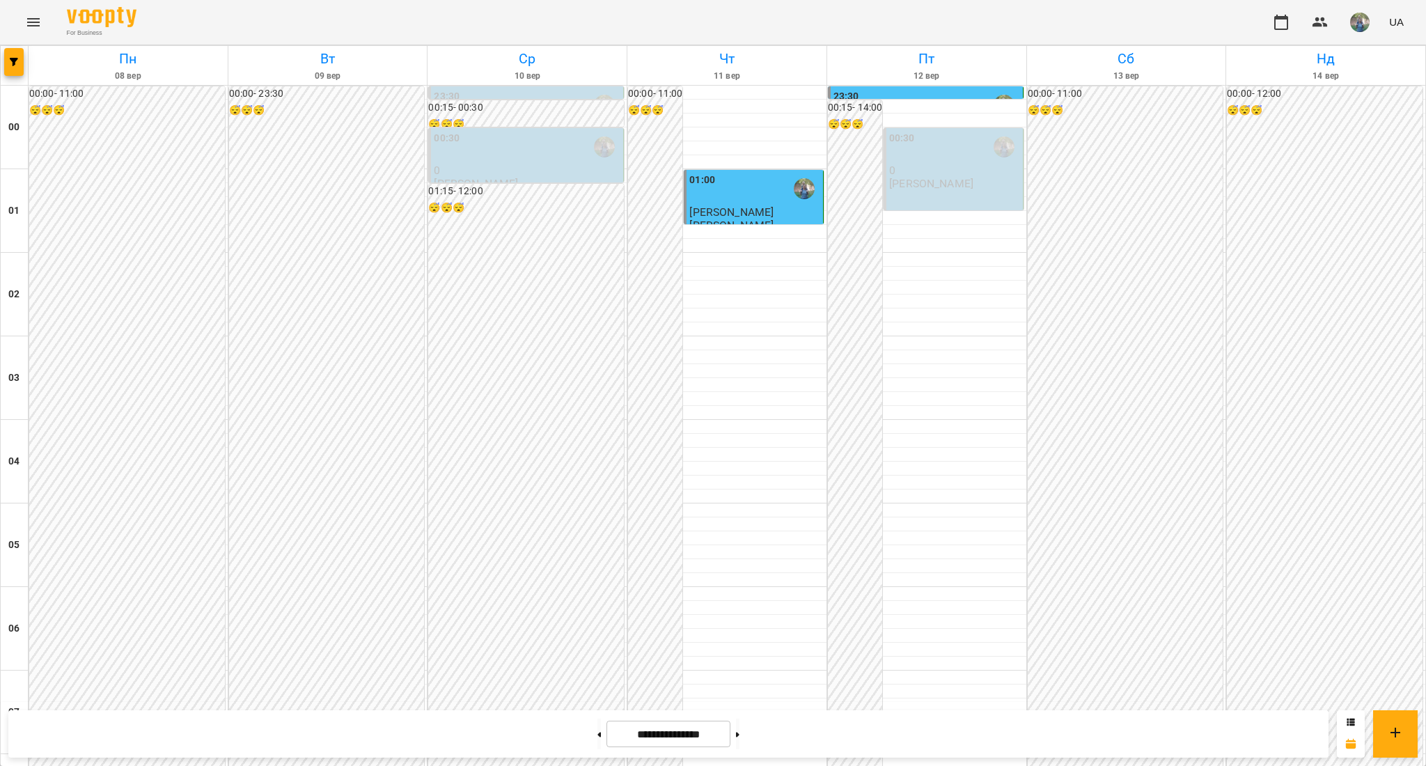 This screenshot has height=766, width=1426. Describe the element at coordinates (526, 191) in the screenshot. I see `h6: 01:15 - 12:00` at that location.